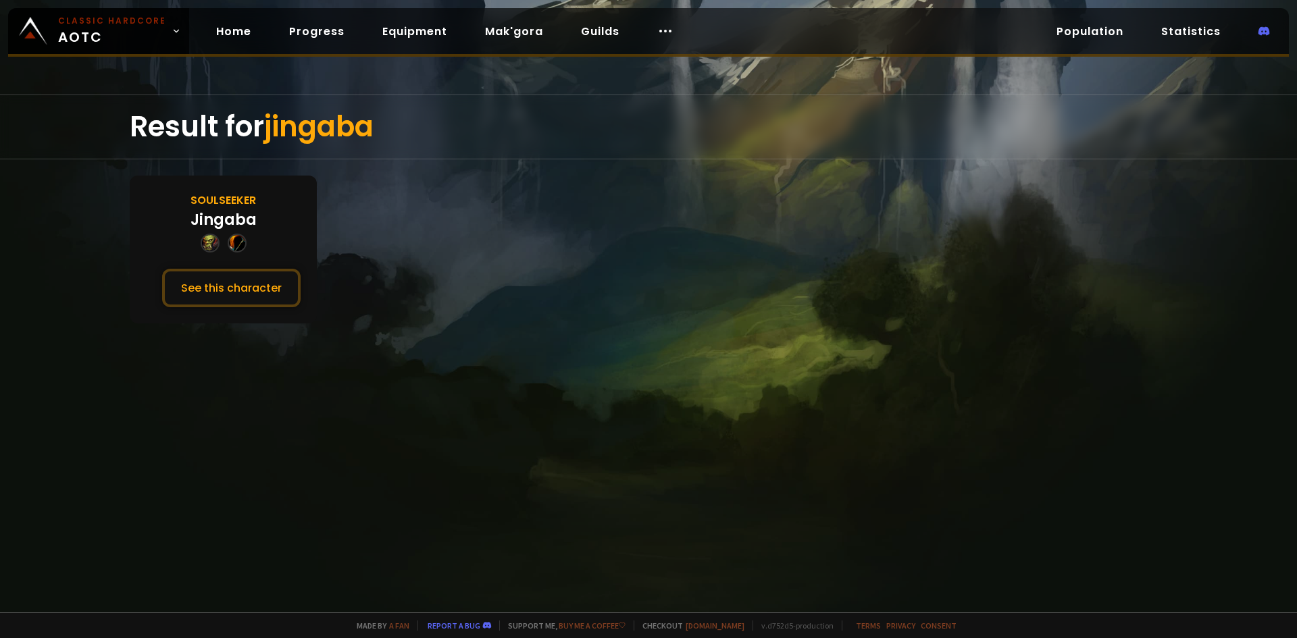  What do you see at coordinates (514, 31) in the screenshot?
I see `a: Mak'gora` at bounding box center [514, 31].